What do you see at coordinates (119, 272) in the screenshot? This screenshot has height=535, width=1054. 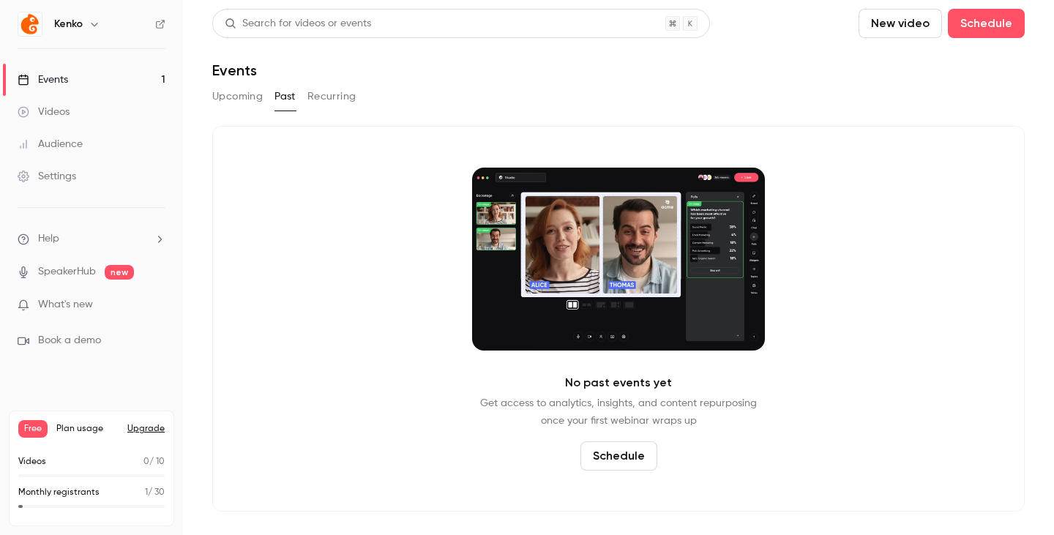 I see `span: new` at bounding box center [119, 272].